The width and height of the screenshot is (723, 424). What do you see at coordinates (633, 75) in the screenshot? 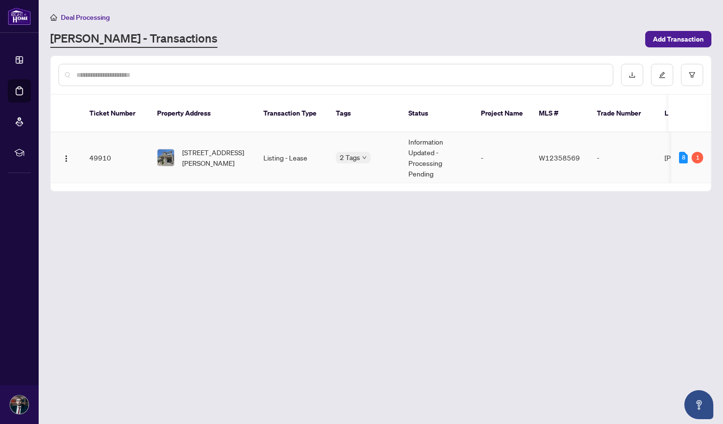
I see `span: download` at bounding box center [633, 75].